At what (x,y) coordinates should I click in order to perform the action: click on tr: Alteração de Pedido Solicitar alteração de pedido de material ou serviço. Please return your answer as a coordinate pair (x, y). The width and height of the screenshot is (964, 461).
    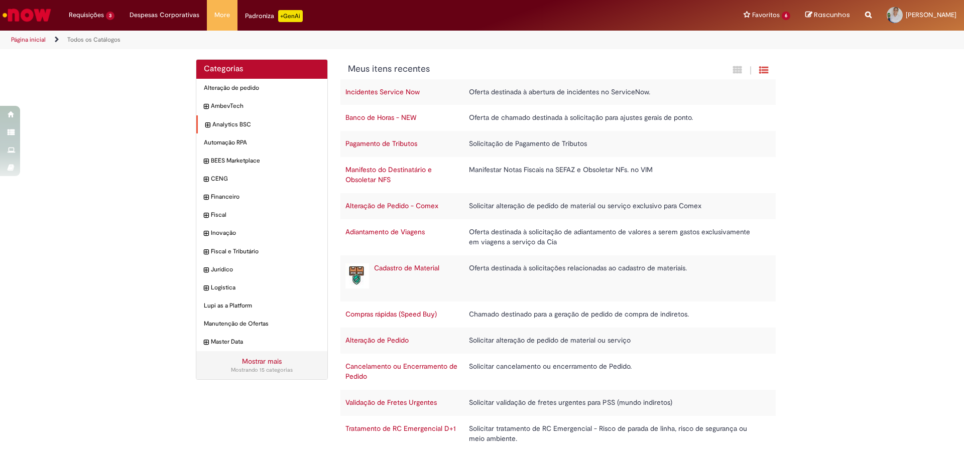
    Looking at the image, I should click on (558, 341).